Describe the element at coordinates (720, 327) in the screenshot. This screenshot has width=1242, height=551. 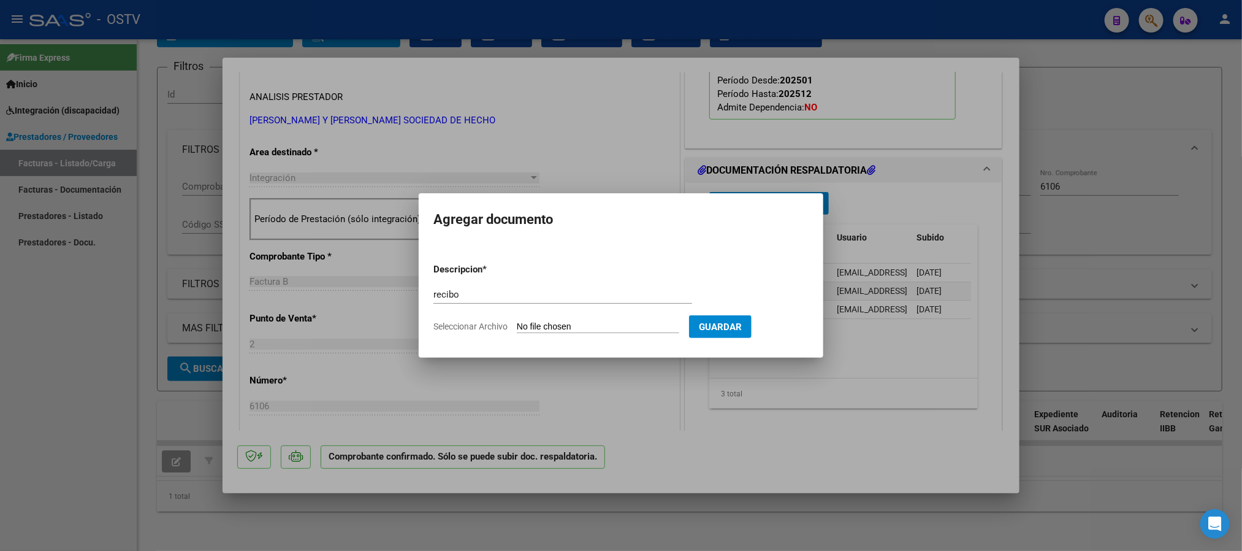
I see `span: Guardar` at that location.